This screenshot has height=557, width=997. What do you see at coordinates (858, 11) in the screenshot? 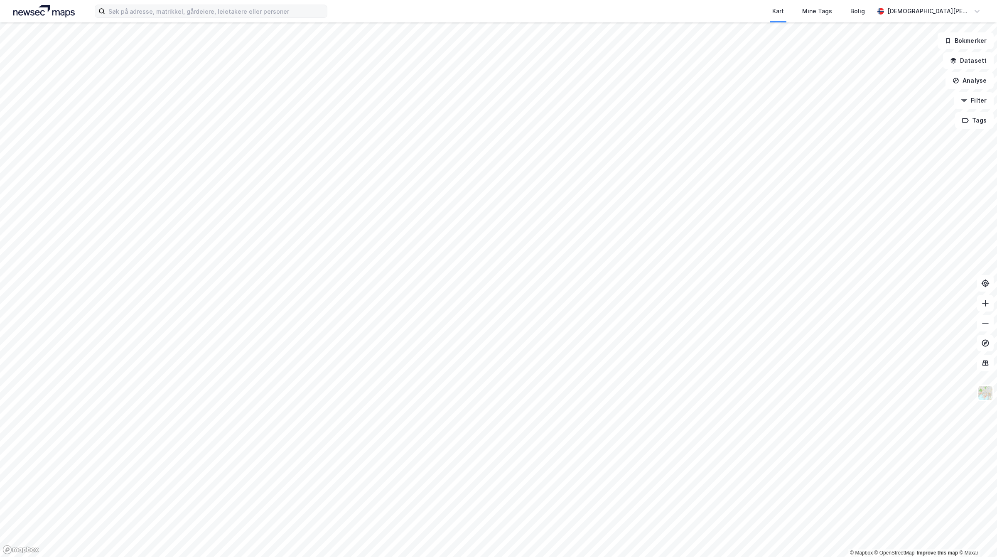
I see `div: Bolig` at bounding box center [858, 11].